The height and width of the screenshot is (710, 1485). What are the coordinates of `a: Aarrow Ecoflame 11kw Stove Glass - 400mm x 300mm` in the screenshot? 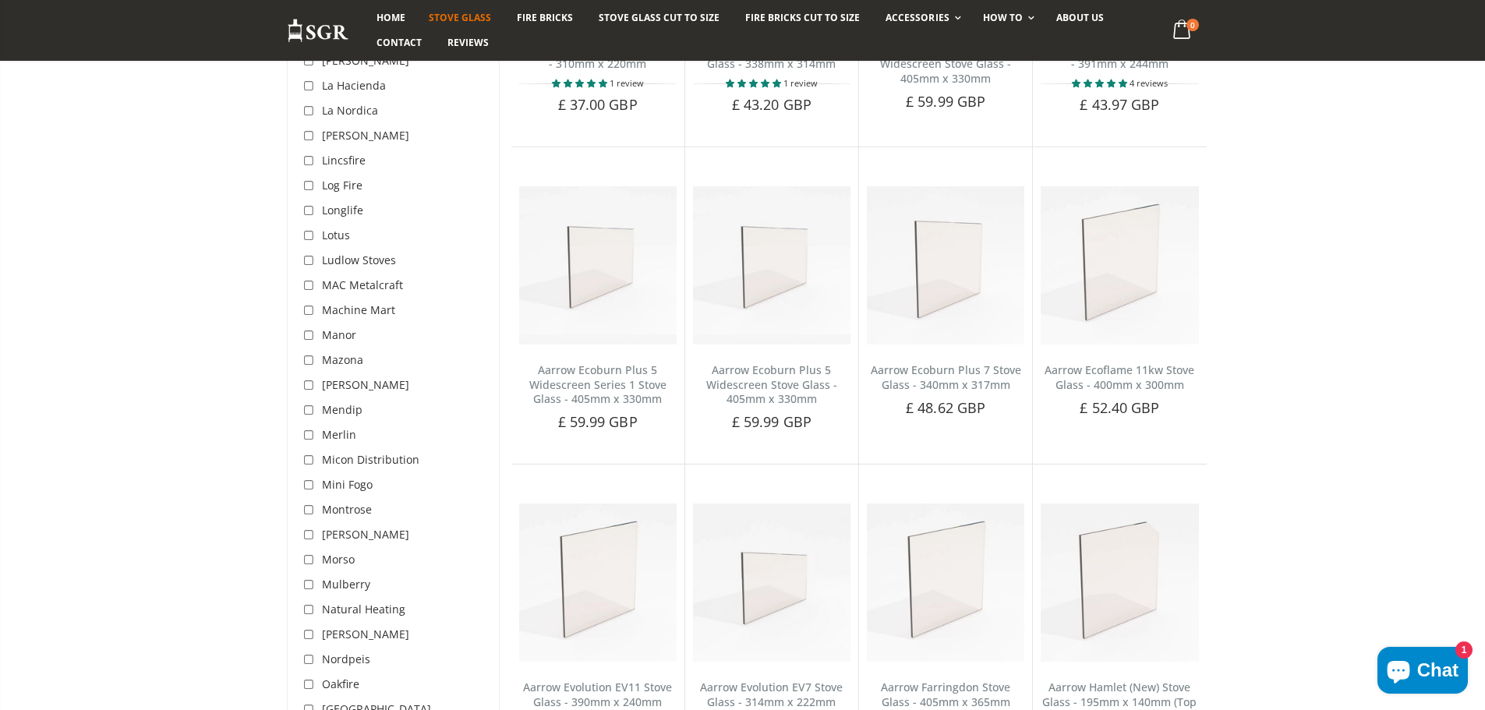 It's located at (1120, 377).